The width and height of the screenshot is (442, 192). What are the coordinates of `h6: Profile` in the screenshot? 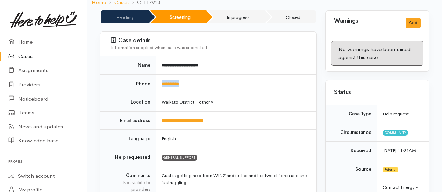 It's located at (43, 161).